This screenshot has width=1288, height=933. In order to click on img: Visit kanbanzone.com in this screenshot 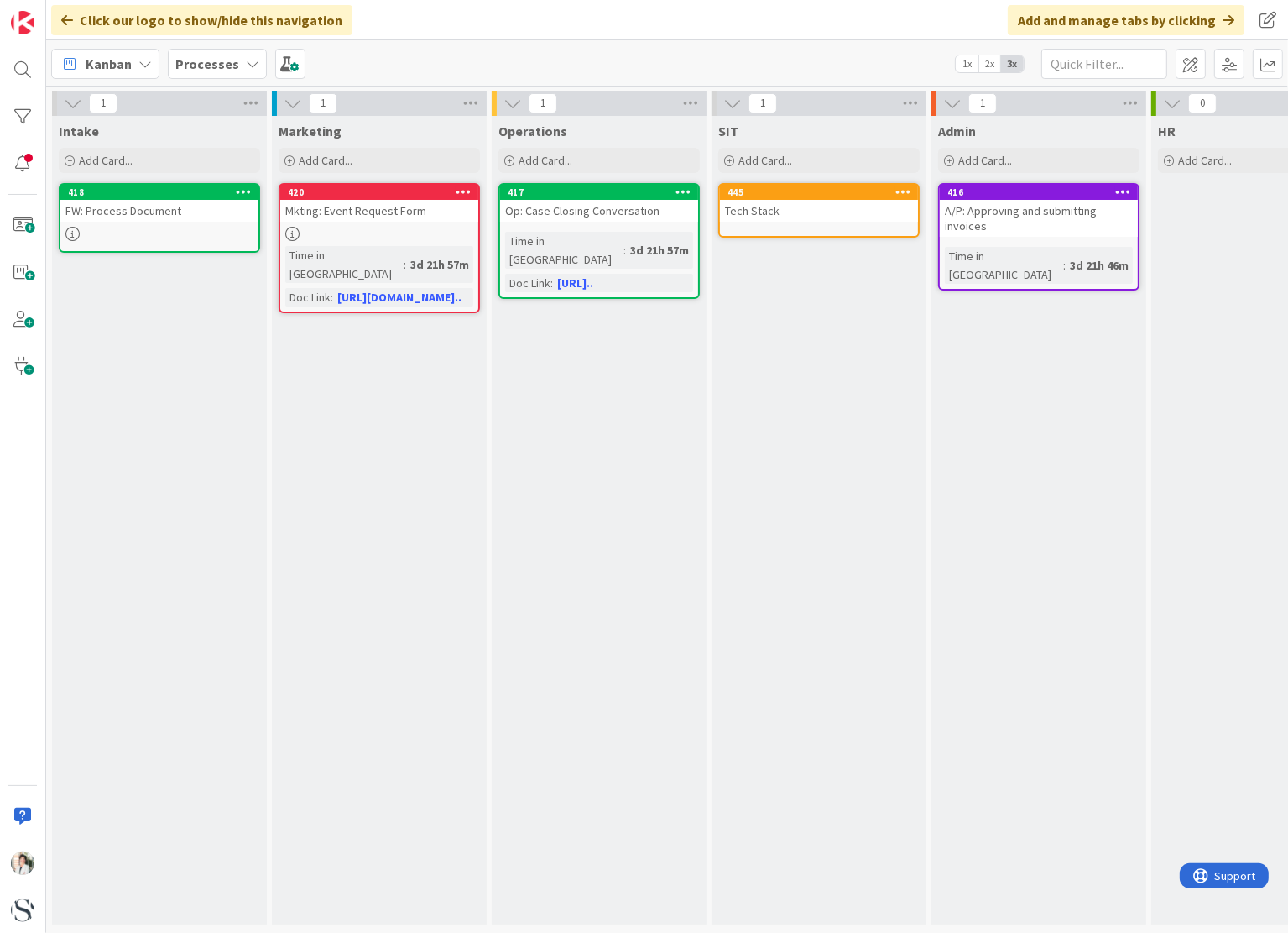, I will do `click(23, 23)`.